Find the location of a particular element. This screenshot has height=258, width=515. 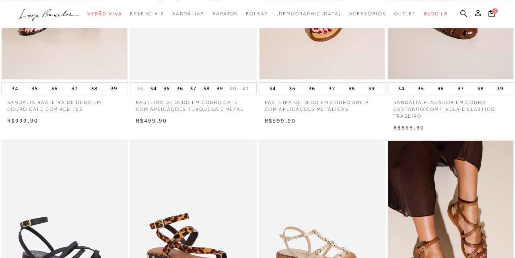

span: Essenciais is located at coordinates (147, 14).